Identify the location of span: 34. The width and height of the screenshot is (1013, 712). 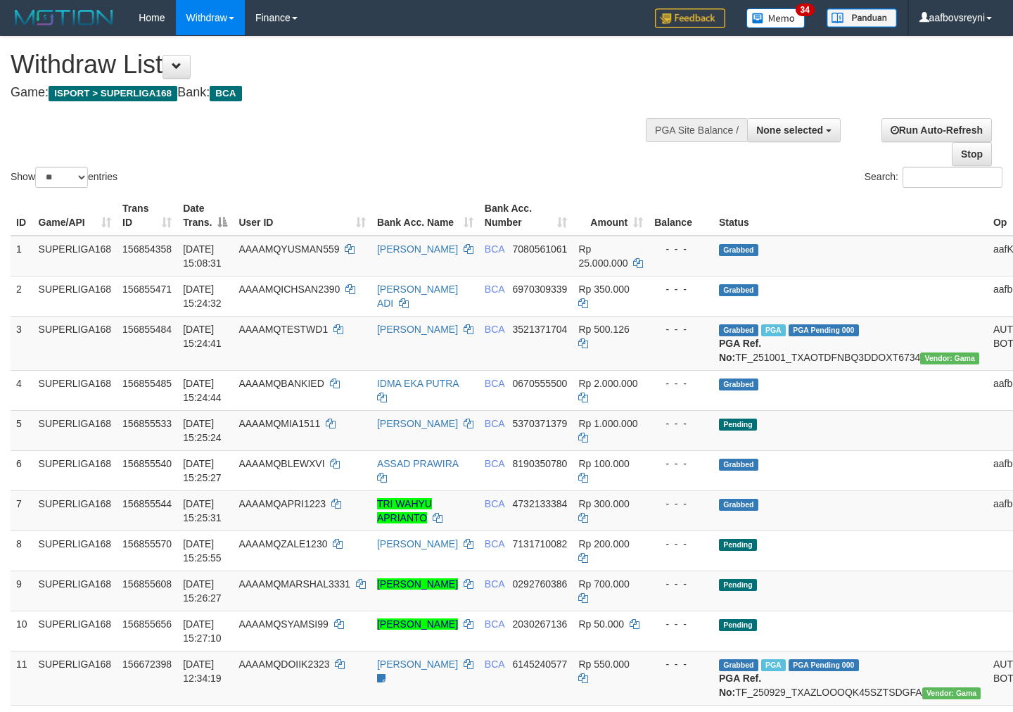
(805, 10).